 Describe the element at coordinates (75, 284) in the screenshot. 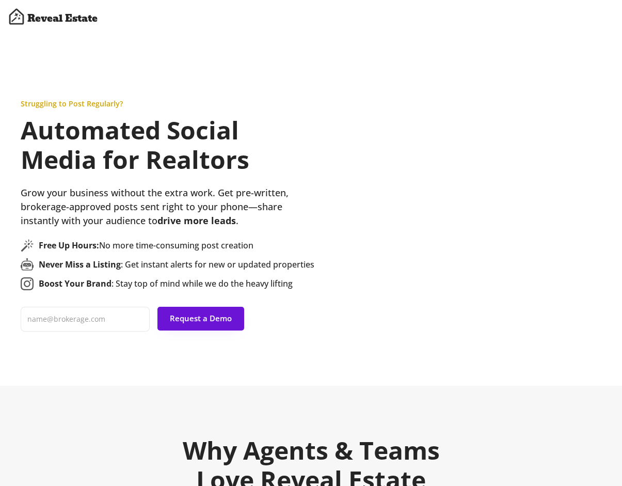

I see `strong: Boost Your Brand` at that location.